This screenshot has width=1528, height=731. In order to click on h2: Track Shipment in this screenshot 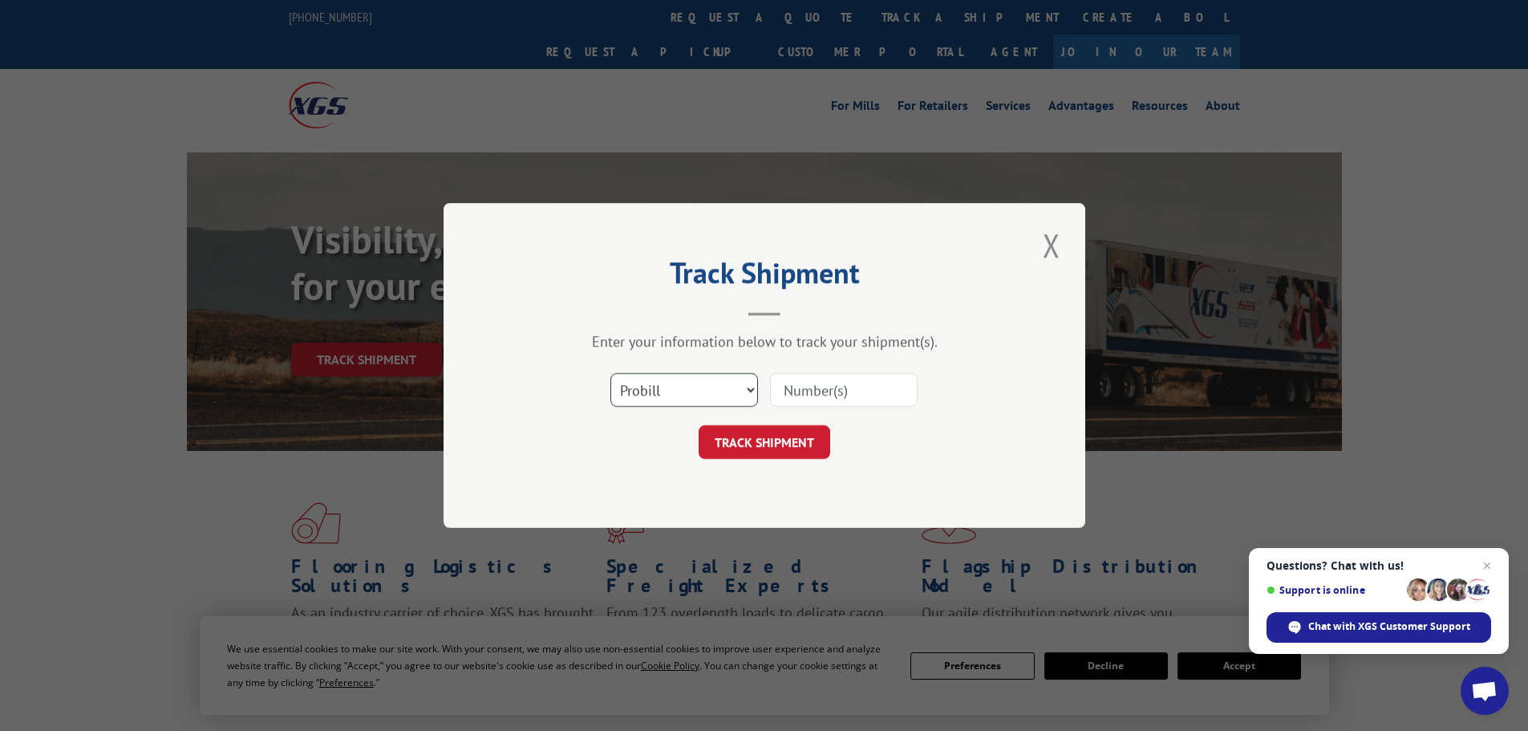, I will do `click(765, 277)`.